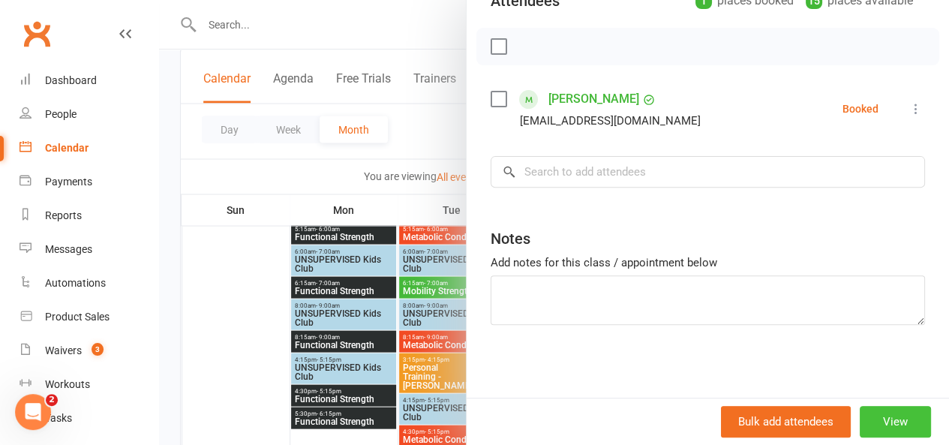 The height and width of the screenshot is (445, 949). What do you see at coordinates (37, 34) in the screenshot?
I see `a: Clubworx` at bounding box center [37, 34].